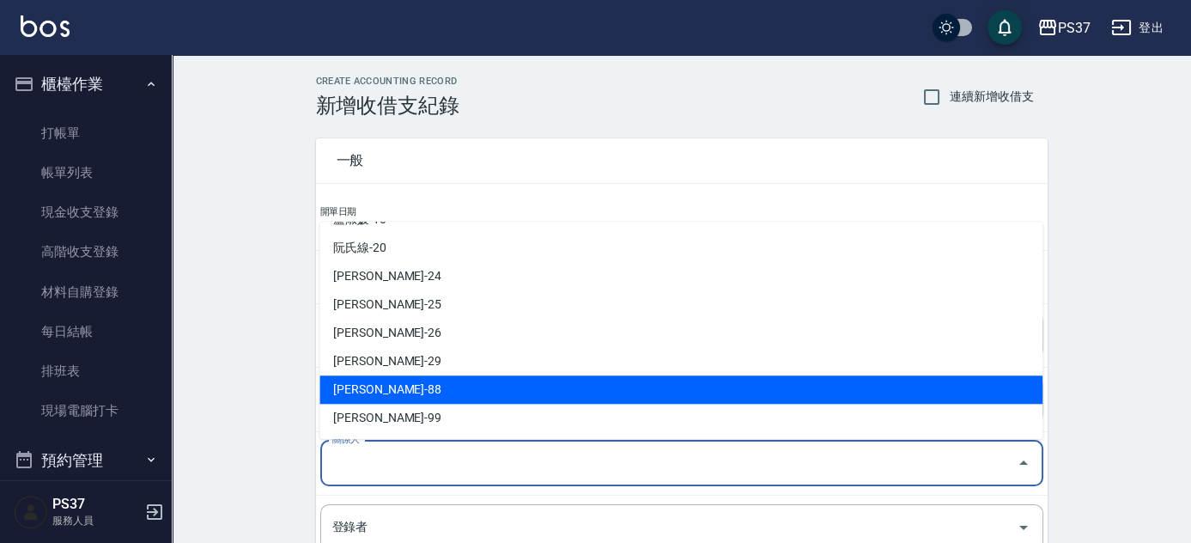 Image resolution: width=1191 pixels, height=543 pixels. I want to click on img: Logo, so click(45, 26).